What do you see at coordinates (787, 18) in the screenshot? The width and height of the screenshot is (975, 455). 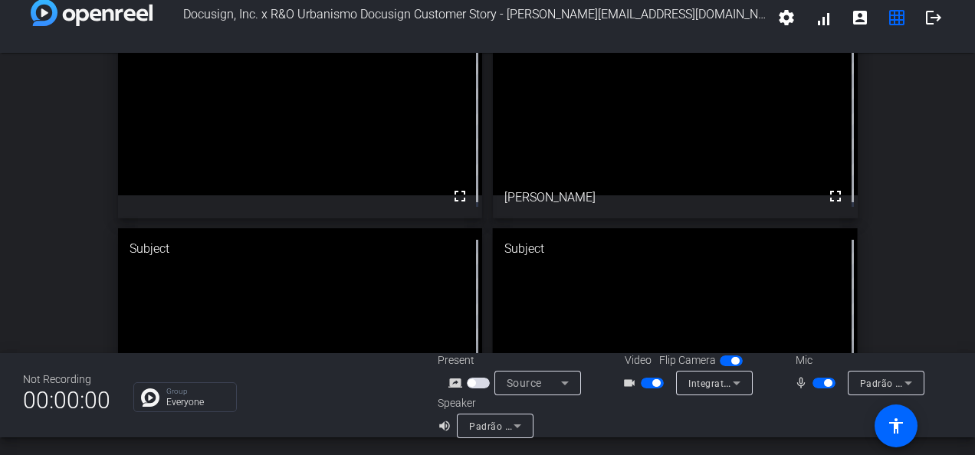 I see `mat-icon: settings` at bounding box center [787, 18].